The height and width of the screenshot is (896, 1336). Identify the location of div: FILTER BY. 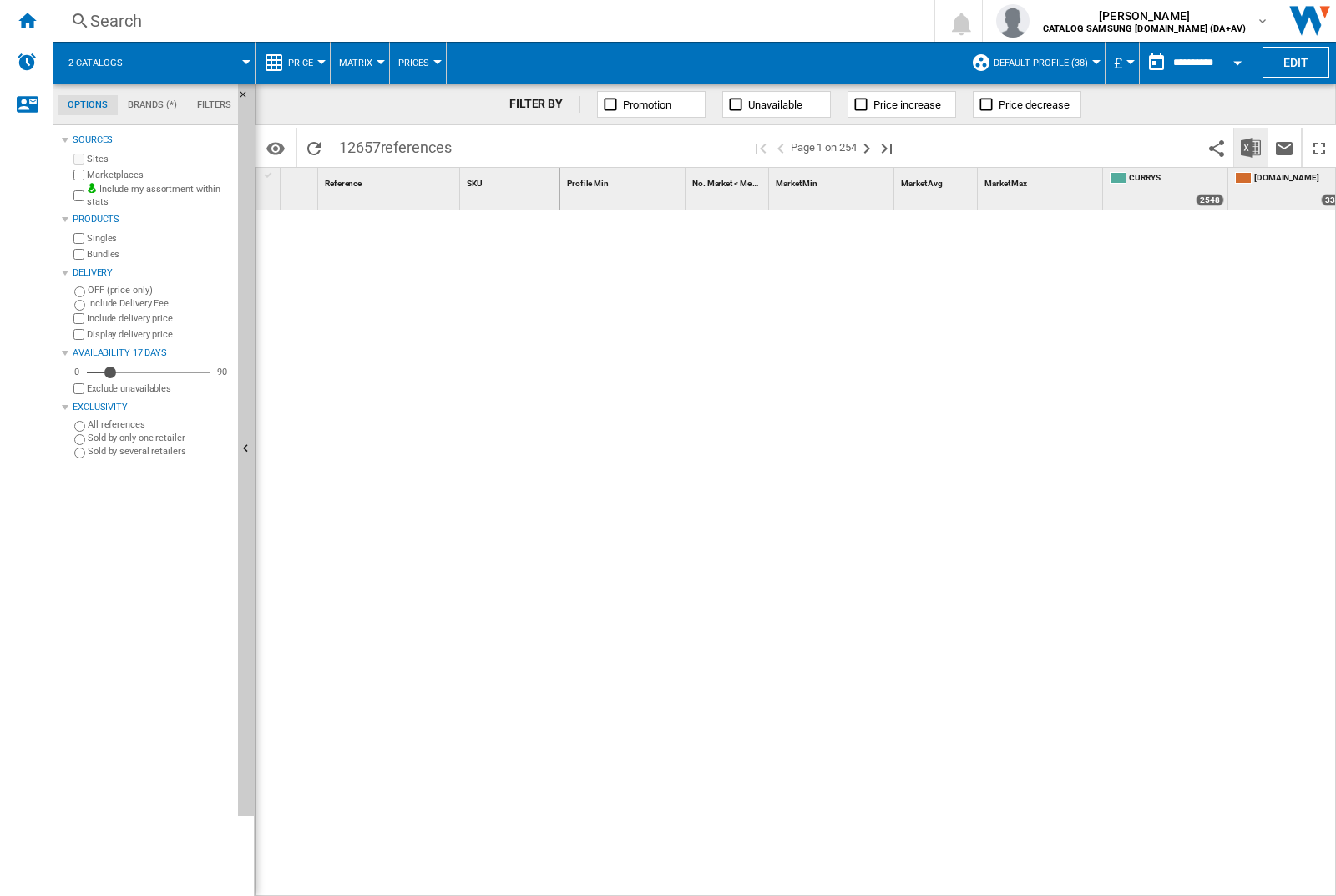
(545, 105).